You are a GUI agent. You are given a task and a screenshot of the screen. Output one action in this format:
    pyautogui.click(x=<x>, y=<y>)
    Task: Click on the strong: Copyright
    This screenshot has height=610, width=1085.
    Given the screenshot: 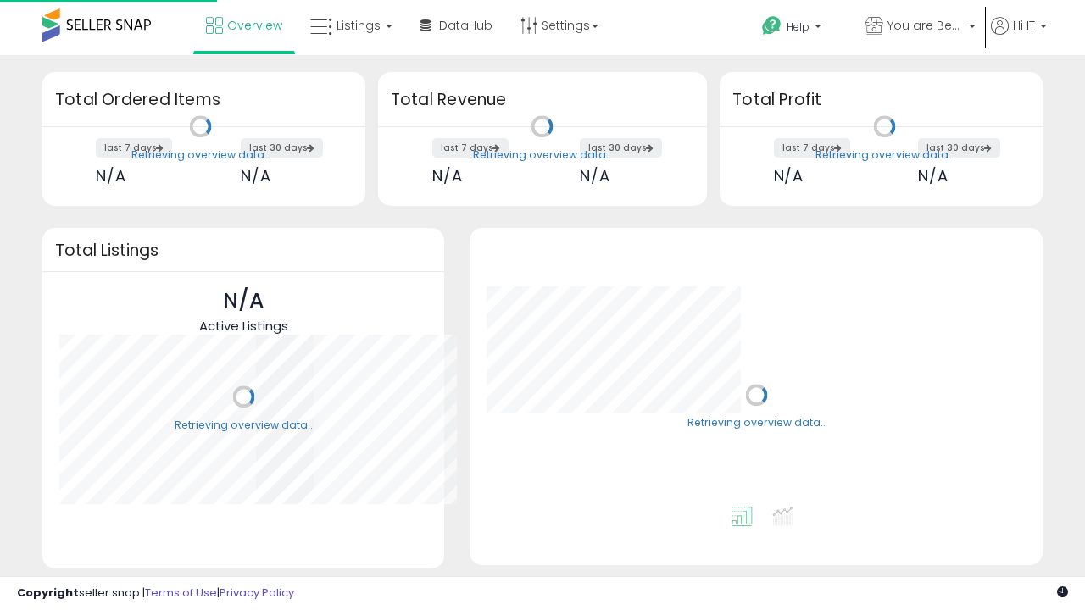 What is the action you would take?
    pyautogui.click(x=47, y=592)
    